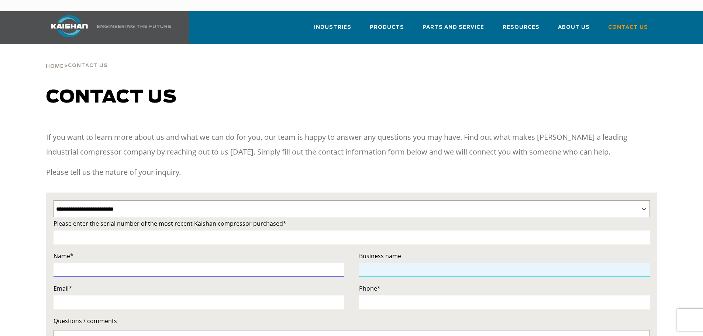  I want to click on img: kaishan logo, so click(69, 26).